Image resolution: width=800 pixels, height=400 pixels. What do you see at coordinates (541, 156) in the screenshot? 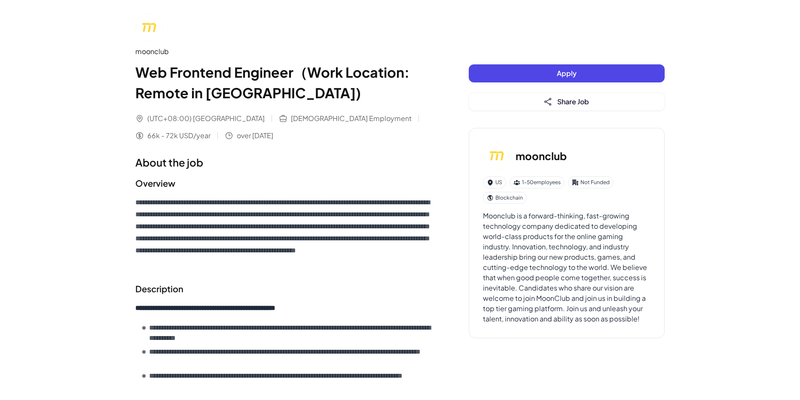
I see `h3: moonclub` at bounding box center [541, 156].